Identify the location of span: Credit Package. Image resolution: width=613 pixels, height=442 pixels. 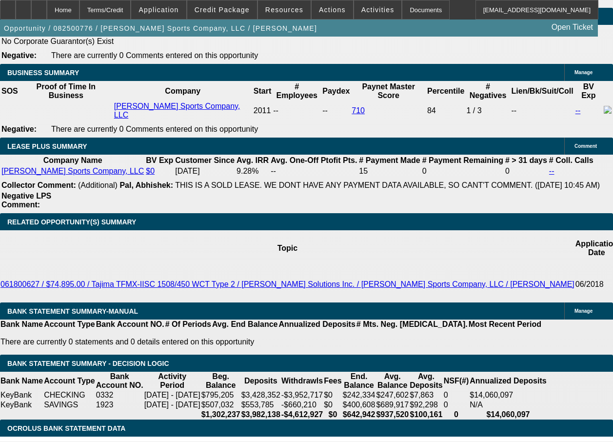
(222, 10).